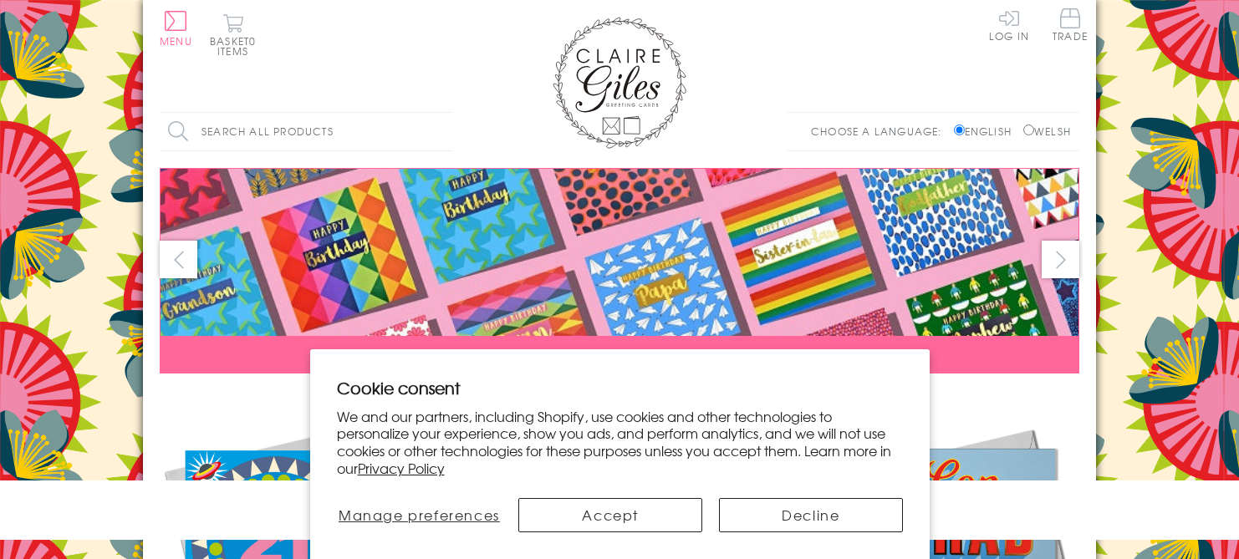 This screenshot has width=1239, height=559. I want to click on button: Basket0 items, so click(232, 34).